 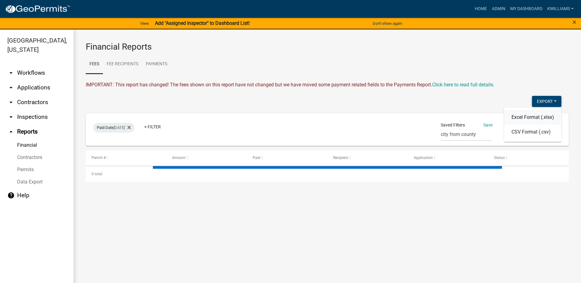 I want to click on span: Saved Filters, so click(x=452, y=125).